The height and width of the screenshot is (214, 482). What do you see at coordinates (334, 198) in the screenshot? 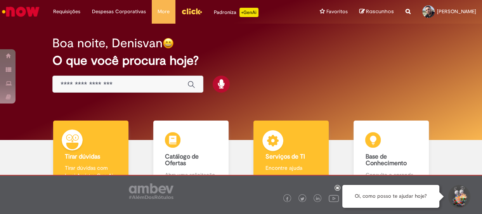
I see `img: logo_footer_youtube.png` at bounding box center [334, 198].